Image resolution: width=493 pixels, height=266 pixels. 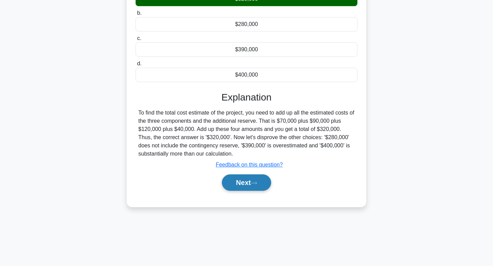 What do you see at coordinates (249, 165) in the screenshot?
I see `u: Feedback on this question?` at bounding box center [249, 165].